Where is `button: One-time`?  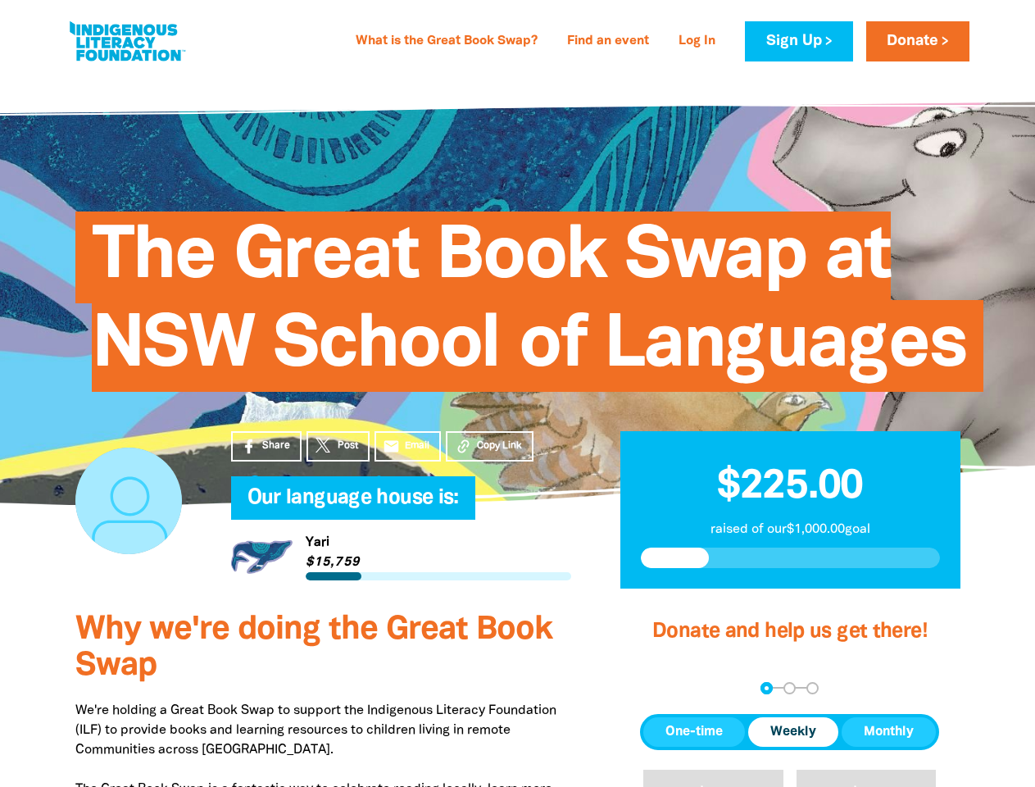 button: One-time is located at coordinates (694, 732).